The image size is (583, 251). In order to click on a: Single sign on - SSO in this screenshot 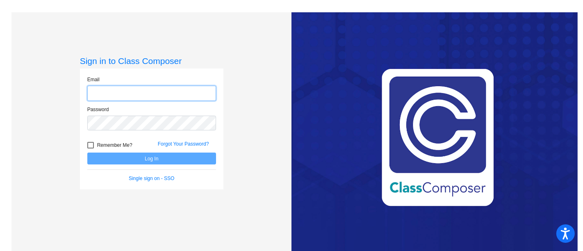, I will do `click(151, 178)`.